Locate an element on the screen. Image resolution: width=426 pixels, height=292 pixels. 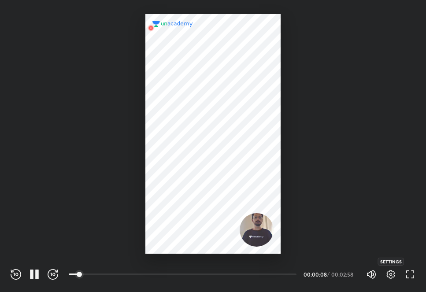
div: Settings is located at coordinates (391, 262).